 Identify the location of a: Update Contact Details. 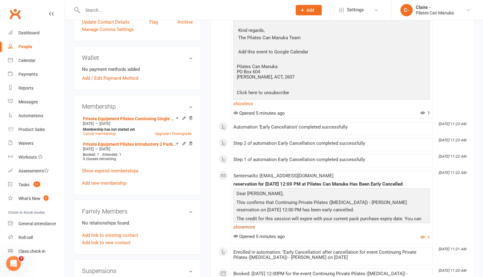
(106, 22).